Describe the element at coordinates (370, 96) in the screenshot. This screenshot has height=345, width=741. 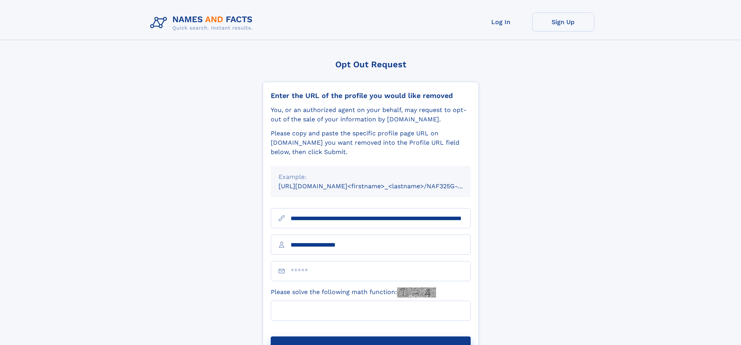
I see `div: Enter the URL of the profile you would like removed` at that location.